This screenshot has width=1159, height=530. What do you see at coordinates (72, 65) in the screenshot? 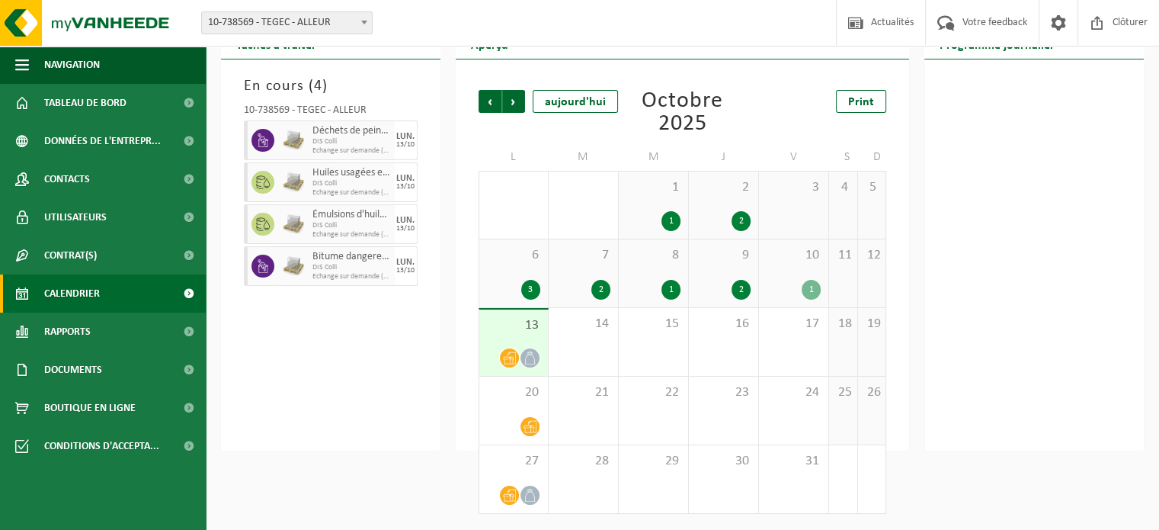
I see `span: Navigation` at bounding box center [72, 65].